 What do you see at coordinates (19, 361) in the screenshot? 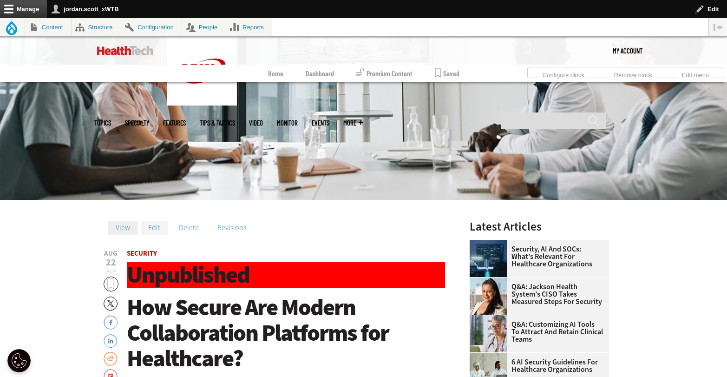
I see `button: Open Preferences` at bounding box center [19, 361].